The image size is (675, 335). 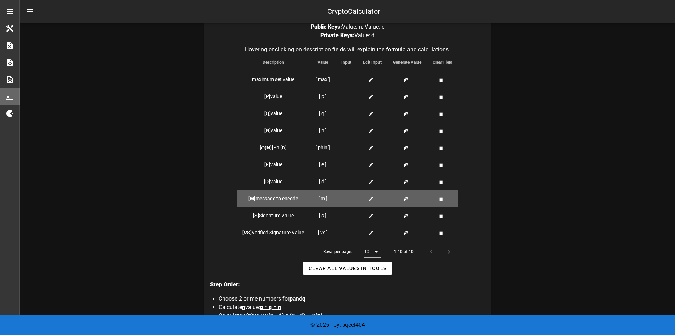 I want to click on span: p, so click(x=291, y=298).